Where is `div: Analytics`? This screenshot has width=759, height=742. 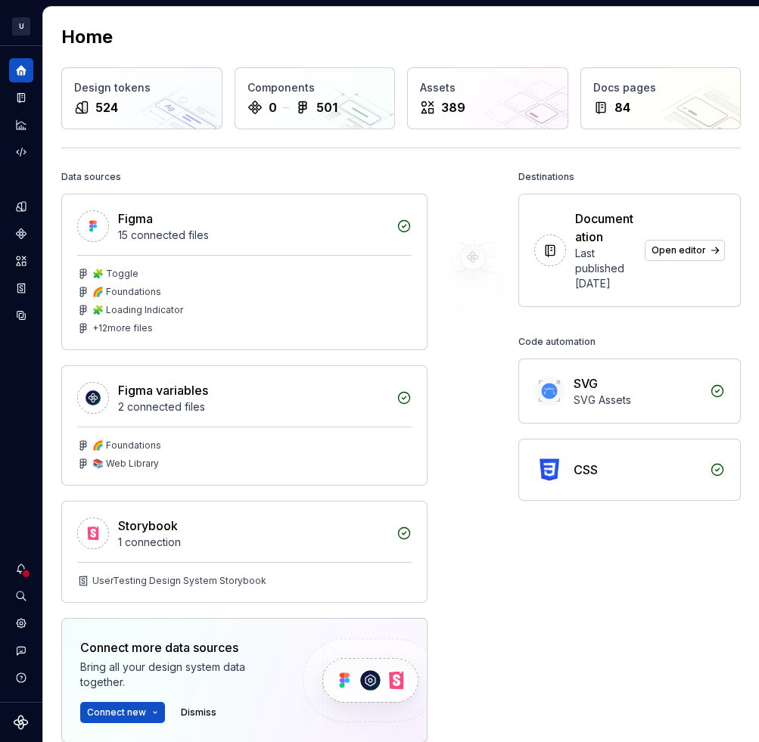 div: Analytics is located at coordinates (21, 125).